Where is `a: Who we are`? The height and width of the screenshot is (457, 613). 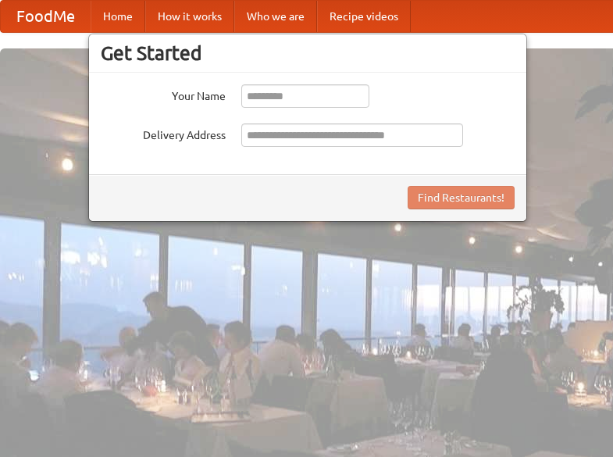 a: Who we are is located at coordinates (276, 16).